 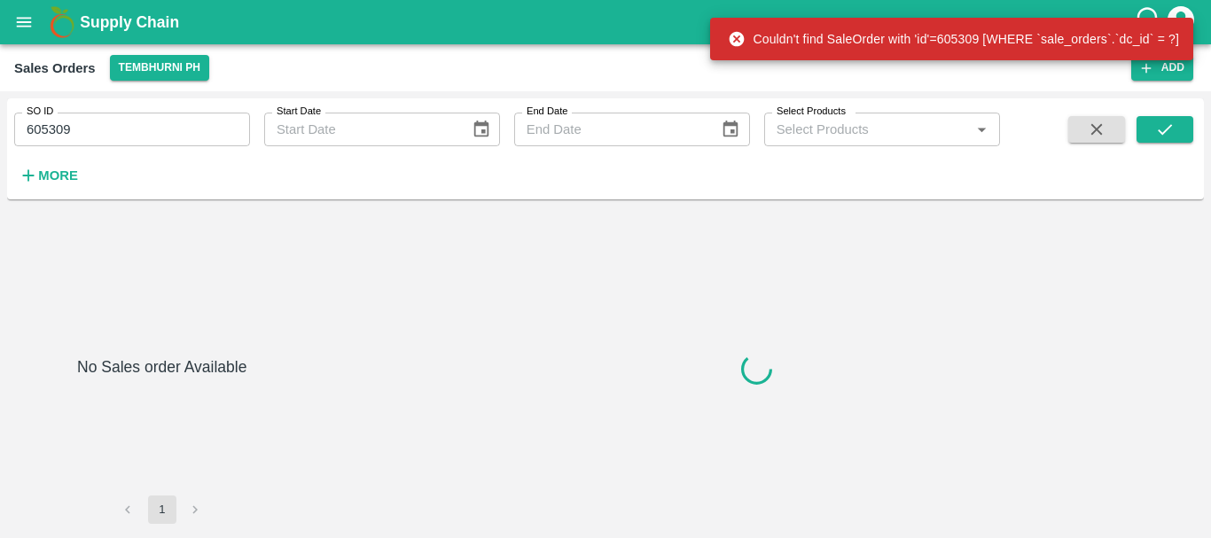 I want to click on input: Select Products, so click(x=867, y=129).